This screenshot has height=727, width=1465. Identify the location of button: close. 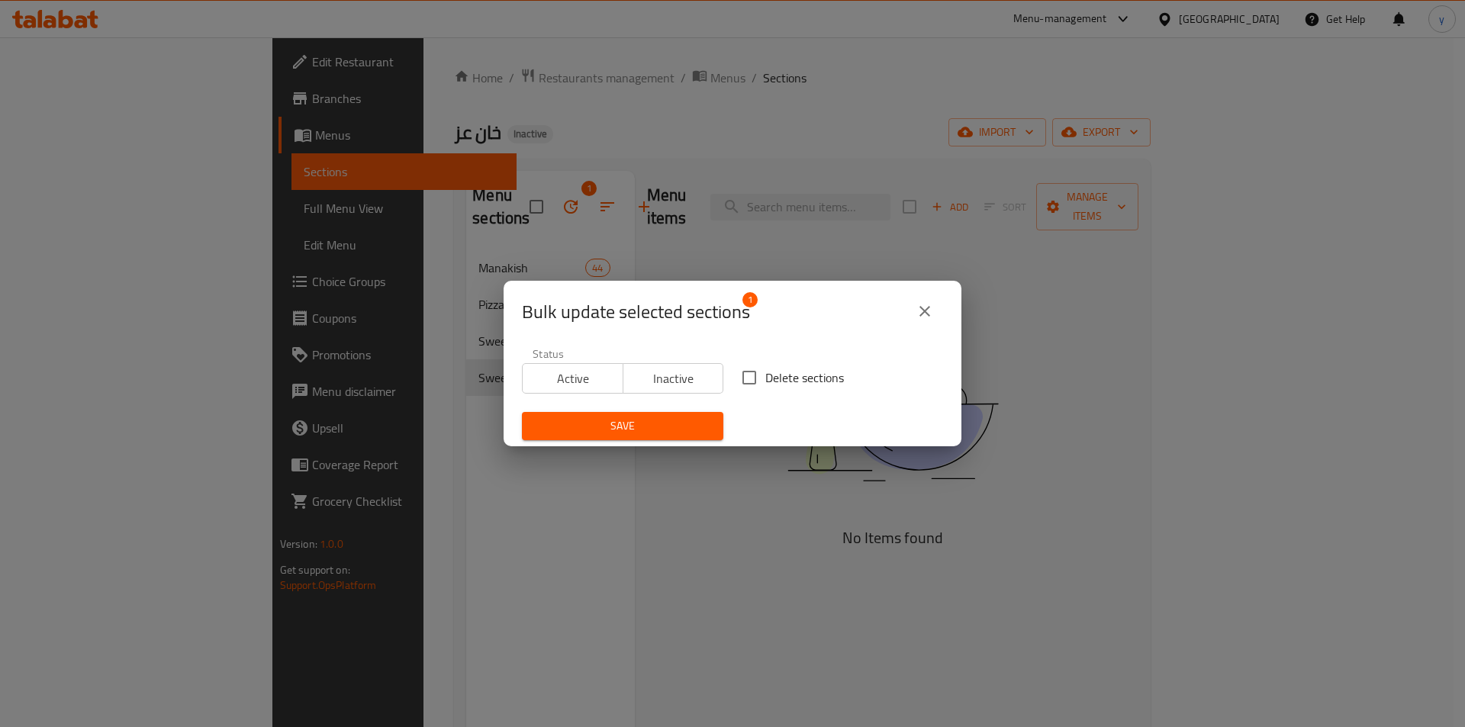
(925, 311).